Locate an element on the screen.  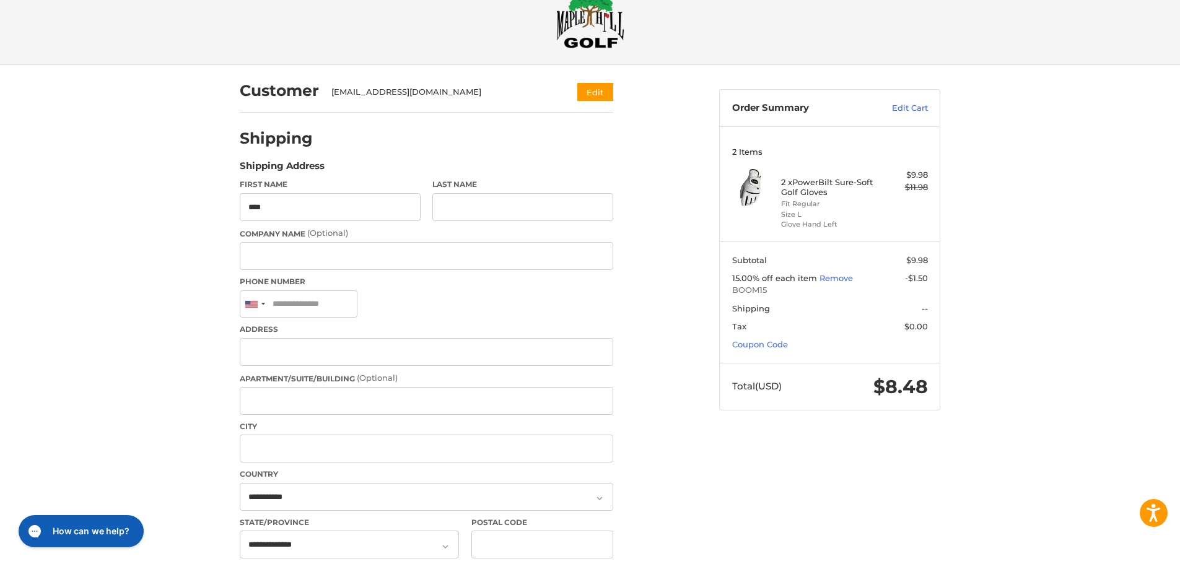
span: BOOM15 is located at coordinates (830, 290).